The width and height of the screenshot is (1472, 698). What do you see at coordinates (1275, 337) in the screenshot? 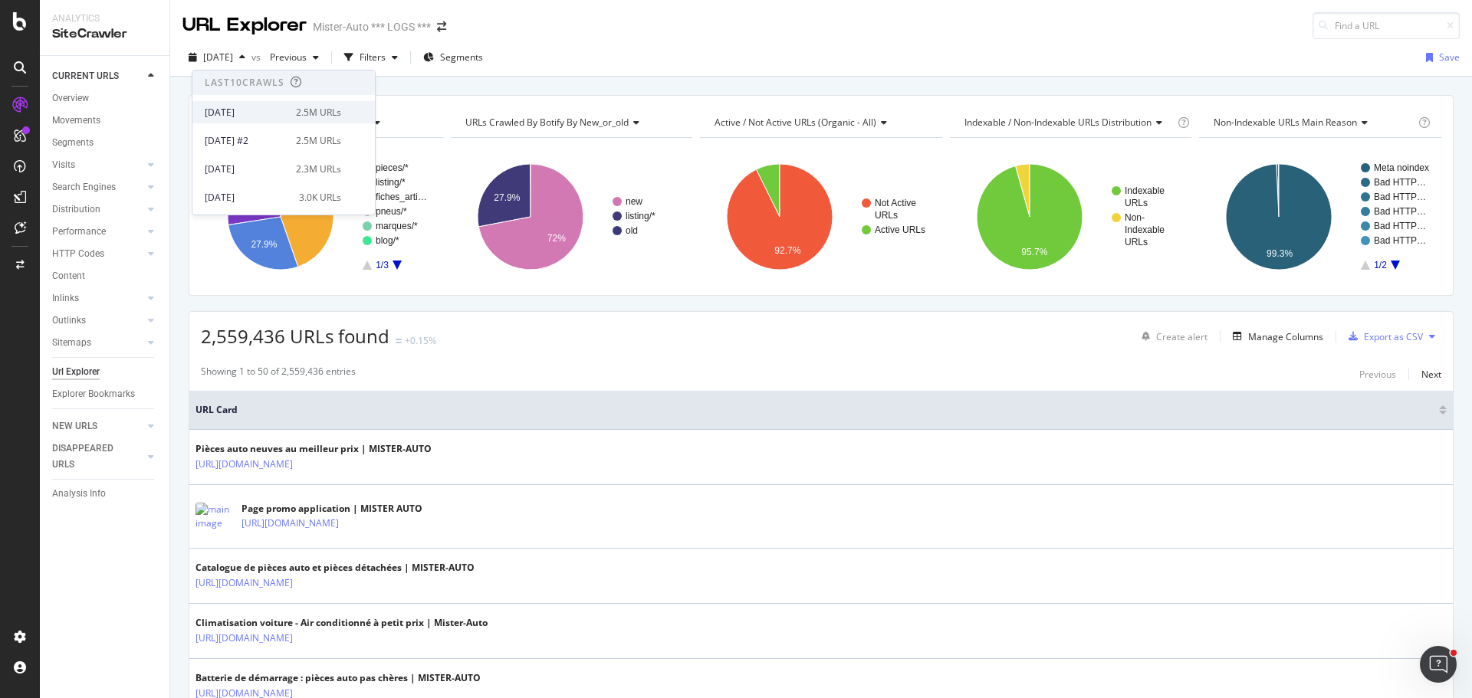
I see `button: Manage Columns` at bounding box center [1275, 337].